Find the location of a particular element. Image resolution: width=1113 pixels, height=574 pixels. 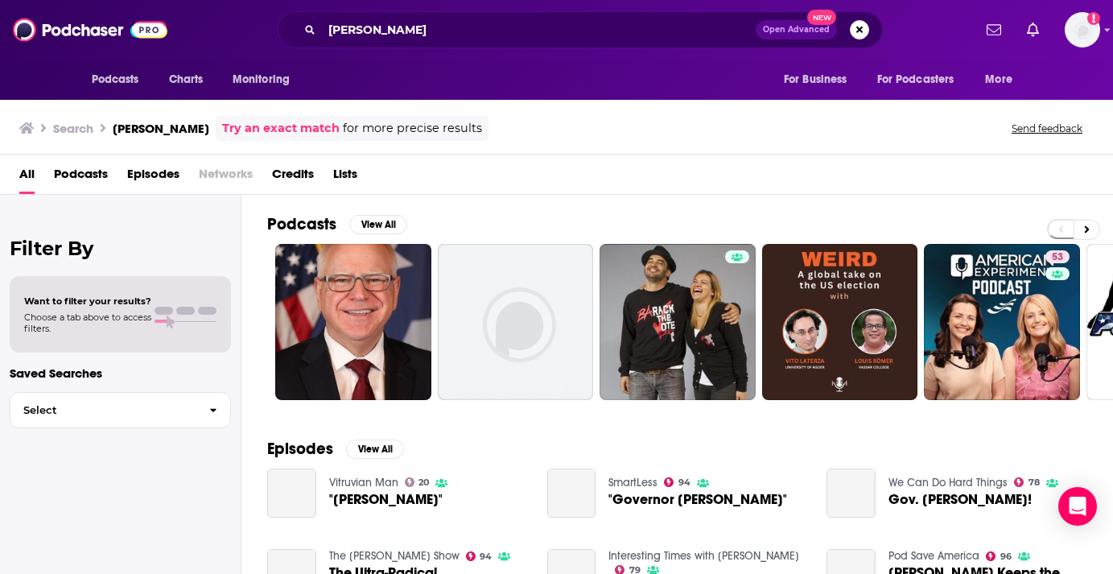

h2: Episodes is located at coordinates (300, 448).